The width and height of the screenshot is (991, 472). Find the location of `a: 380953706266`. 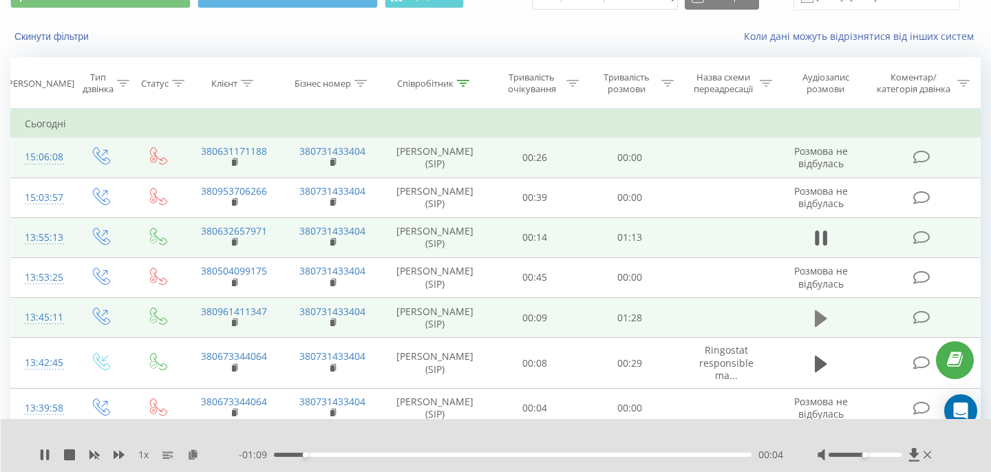

a: 380953706266 is located at coordinates (234, 191).